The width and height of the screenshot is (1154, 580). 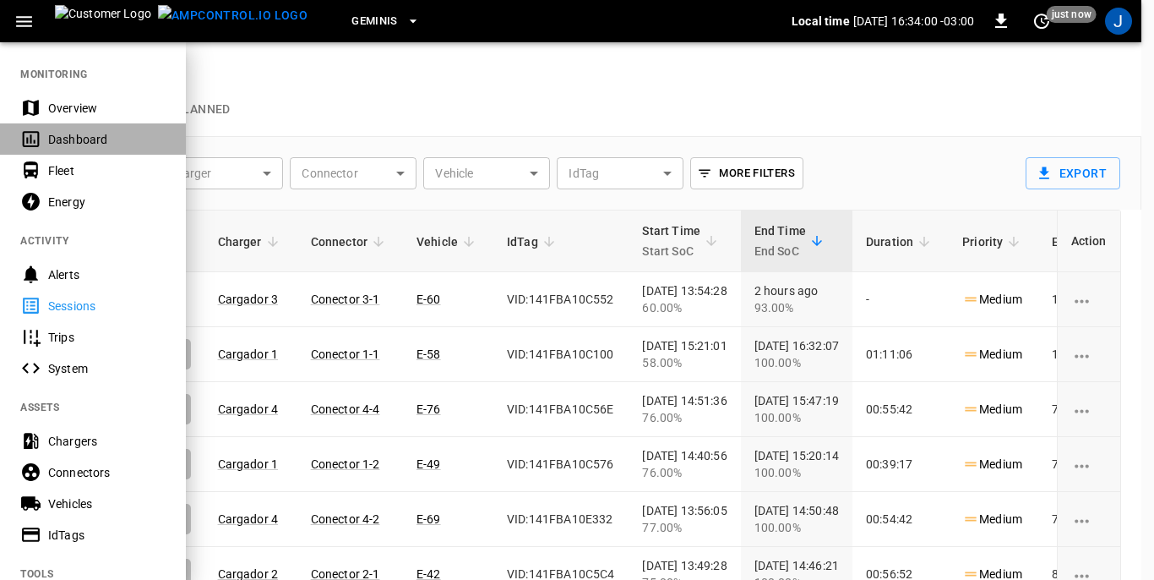 I want to click on img: Customer Logo, so click(x=103, y=21).